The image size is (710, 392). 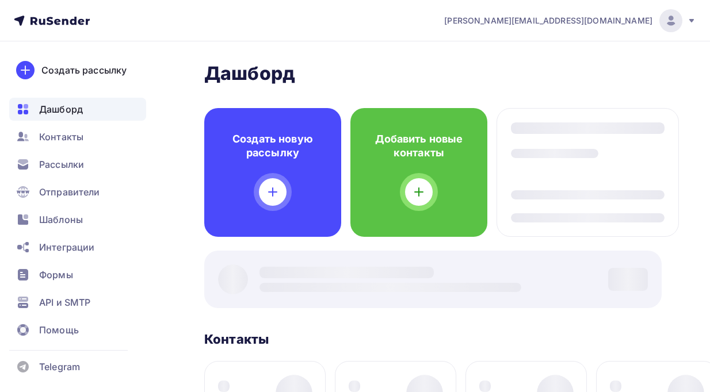 I want to click on span: Контакты, so click(x=61, y=137).